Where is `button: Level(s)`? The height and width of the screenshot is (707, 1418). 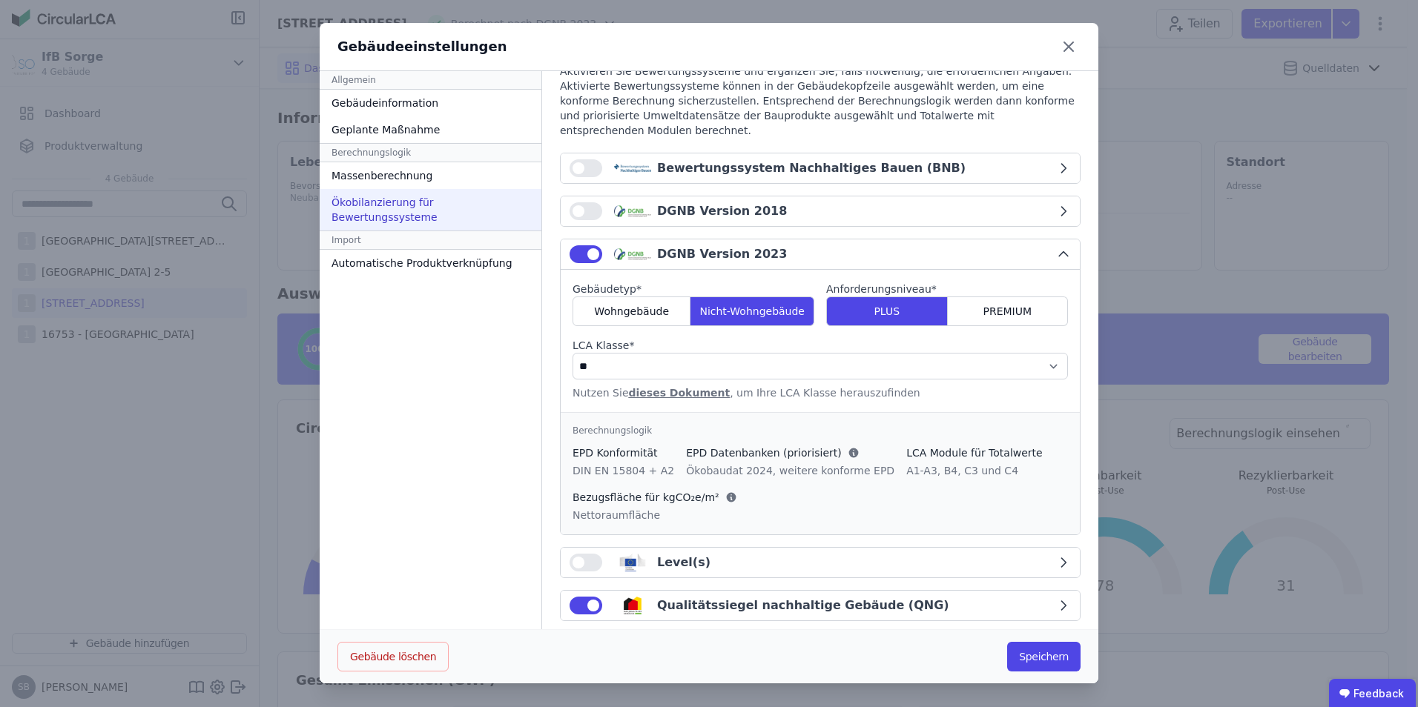
button: Level(s) is located at coordinates (820, 563).